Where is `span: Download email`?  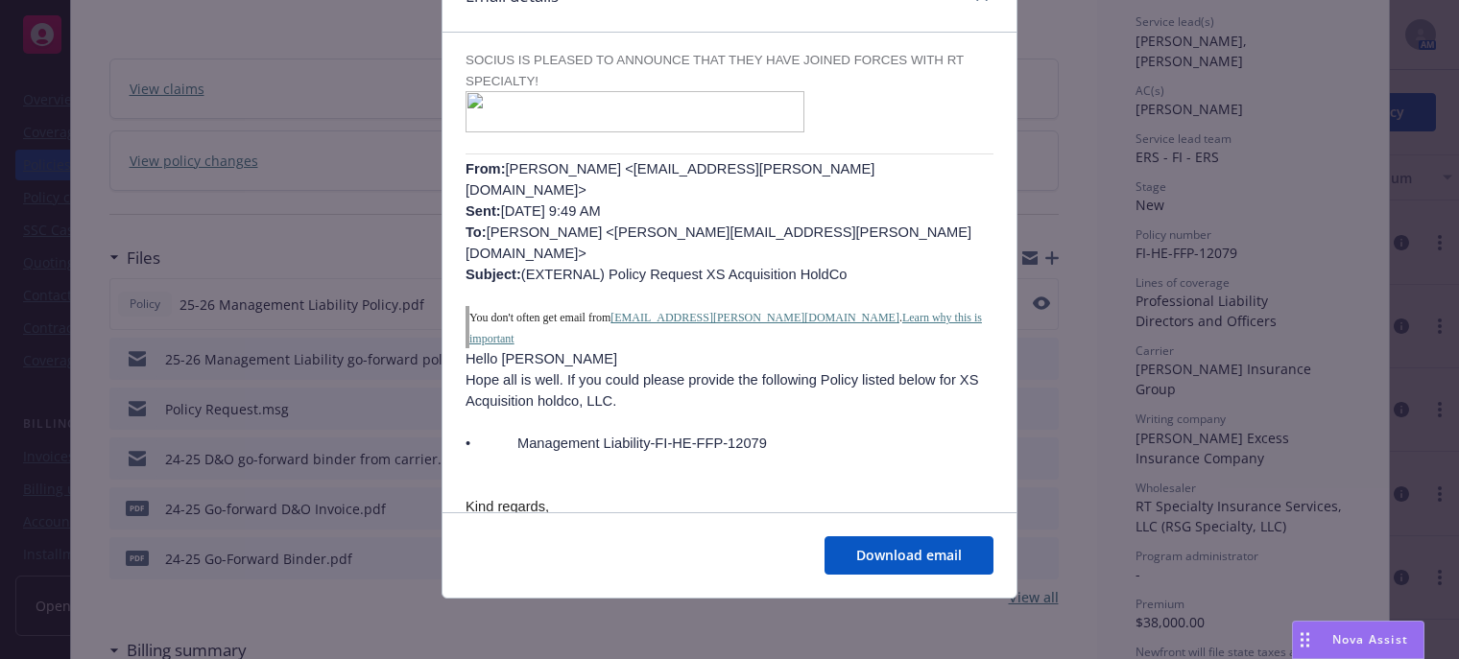 span: Download email is located at coordinates (909, 555).